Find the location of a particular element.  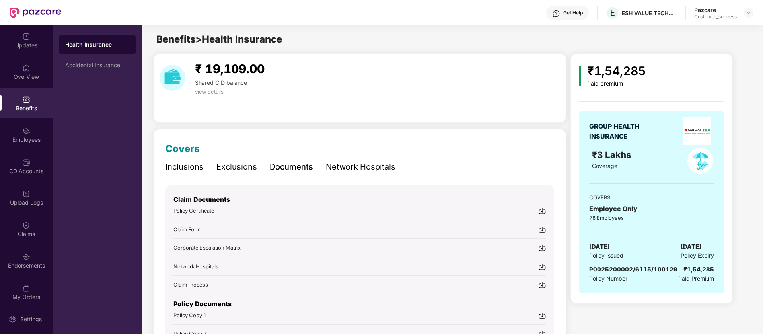

img: svg+xml;base64,PHN2ZyBpZD0iSGVscC0zMngzMiIgeG1sbnM9Imh0dHA6Ly93d3cudzMub3JnLzIwMDAvc3ZnIiB3aWR0aD... is located at coordinates (556, 14).